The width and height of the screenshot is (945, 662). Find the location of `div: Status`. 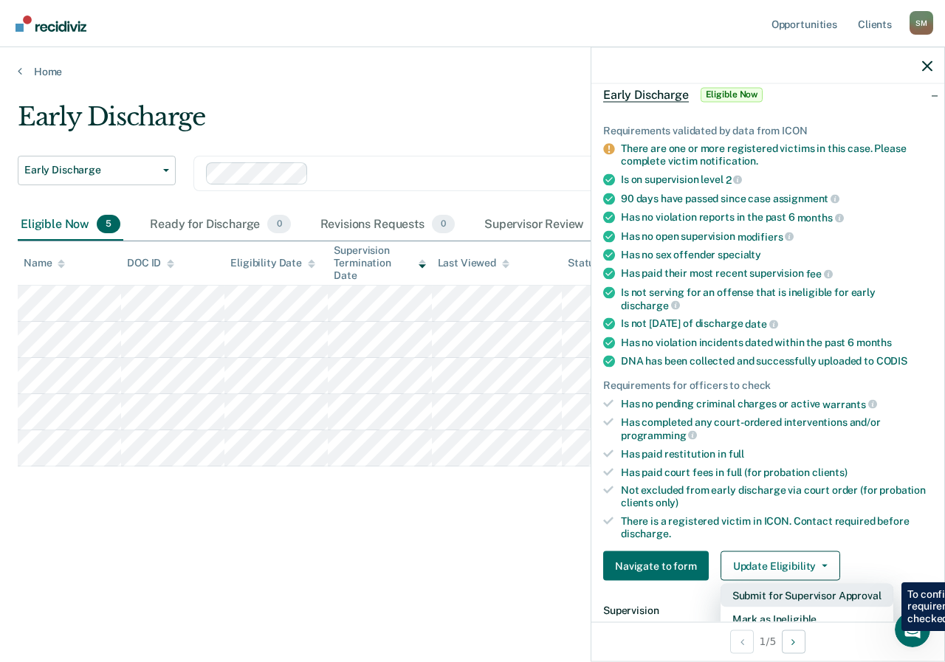

div: Status is located at coordinates (583, 263).